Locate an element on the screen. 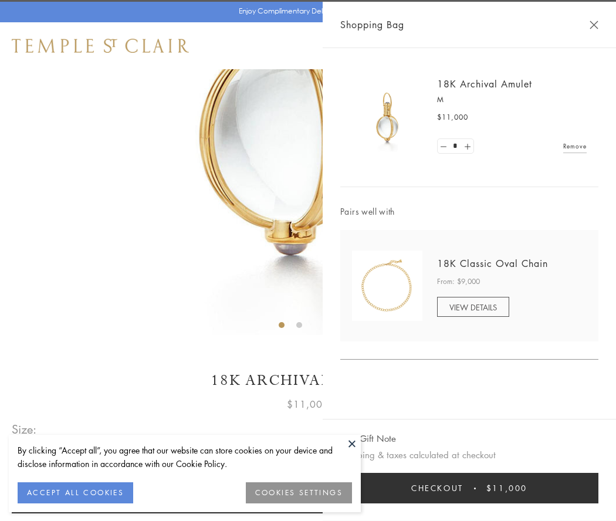 This screenshot has width=616, height=521. button: Close Shopping Bag is located at coordinates (594, 25).